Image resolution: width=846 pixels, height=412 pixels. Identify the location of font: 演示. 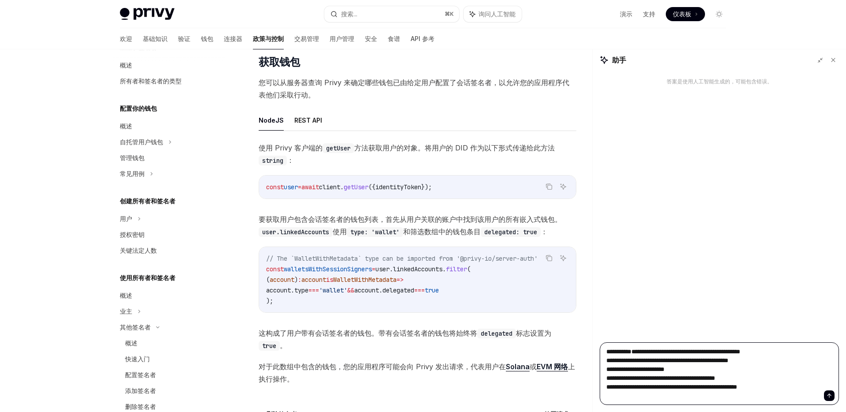
(626, 14).